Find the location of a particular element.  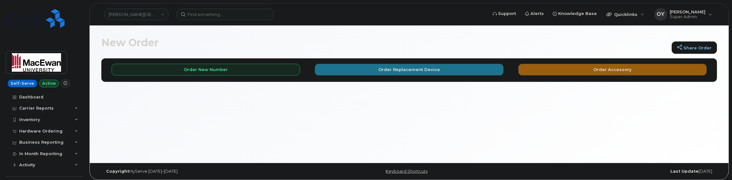

a: Share Order is located at coordinates (694, 48).